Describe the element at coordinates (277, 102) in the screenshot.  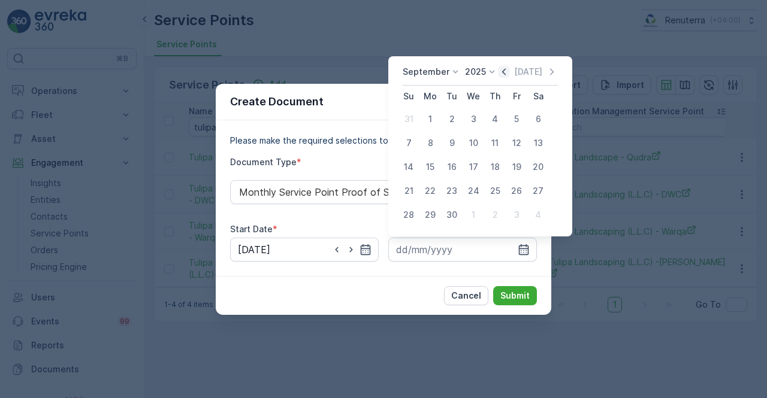
I see `p: Create Document` at that location.